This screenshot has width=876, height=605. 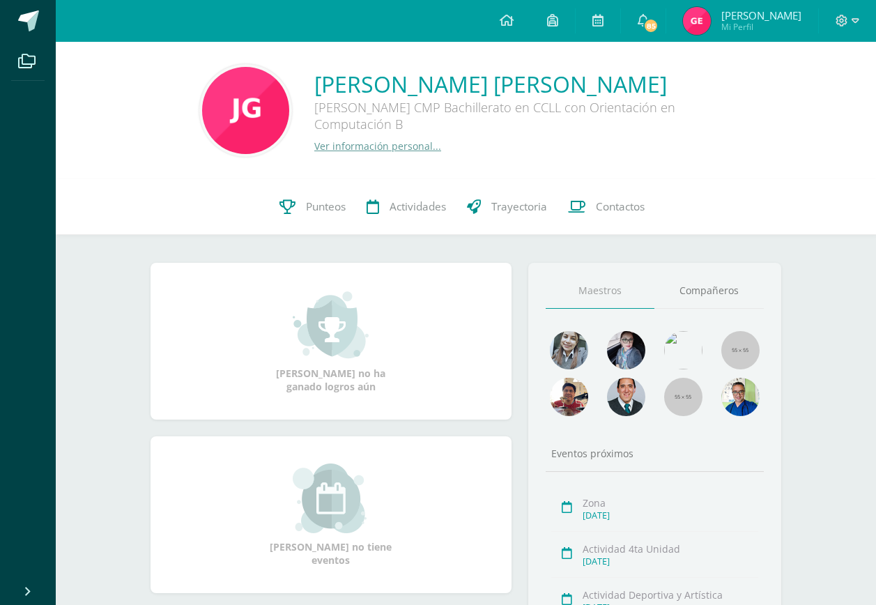 I want to click on a: Actividades, so click(x=406, y=207).